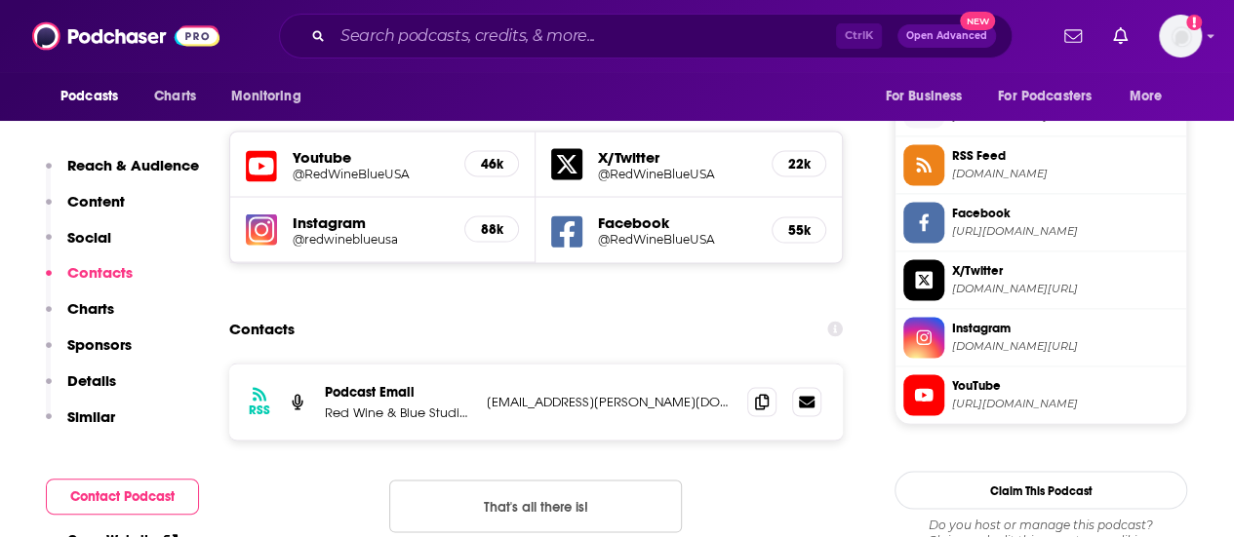  Describe the element at coordinates (259, 410) in the screenshot. I see `h3: RSS` at that location.